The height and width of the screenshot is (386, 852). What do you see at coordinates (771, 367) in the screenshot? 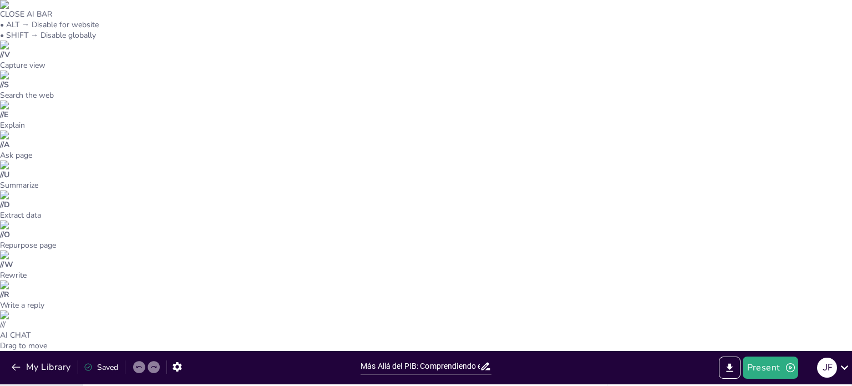
I see `button: Present` at bounding box center [771, 367].